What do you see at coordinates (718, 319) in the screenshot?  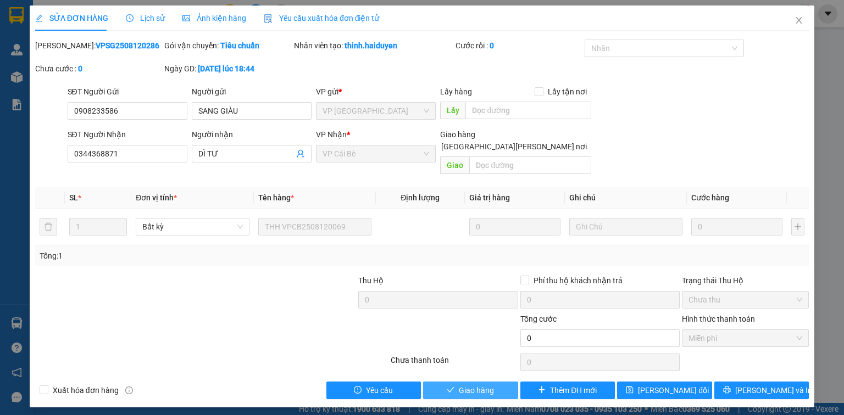 I see `label: Hình thức thanh toán` at bounding box center [718, 319].